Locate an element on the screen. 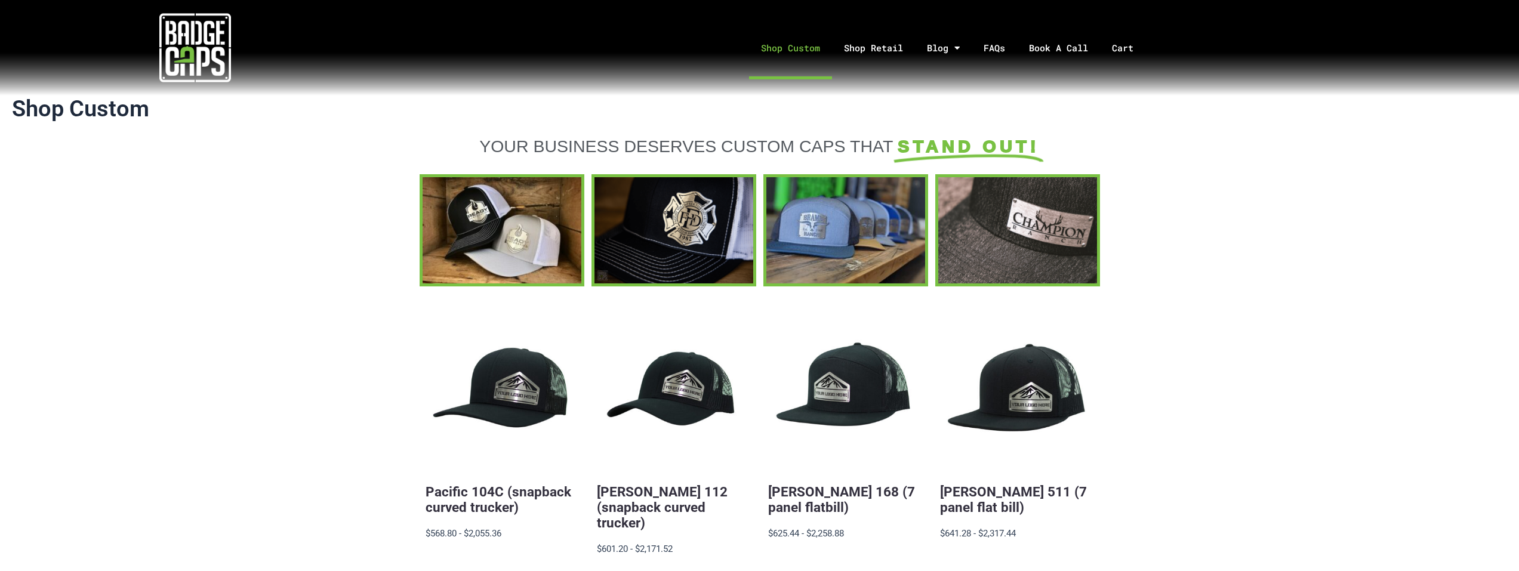 The width and height of the screenshot is (1519, 571). a: Pacific 104C (snapback curved trucker) is located at coordinates (498, 499).